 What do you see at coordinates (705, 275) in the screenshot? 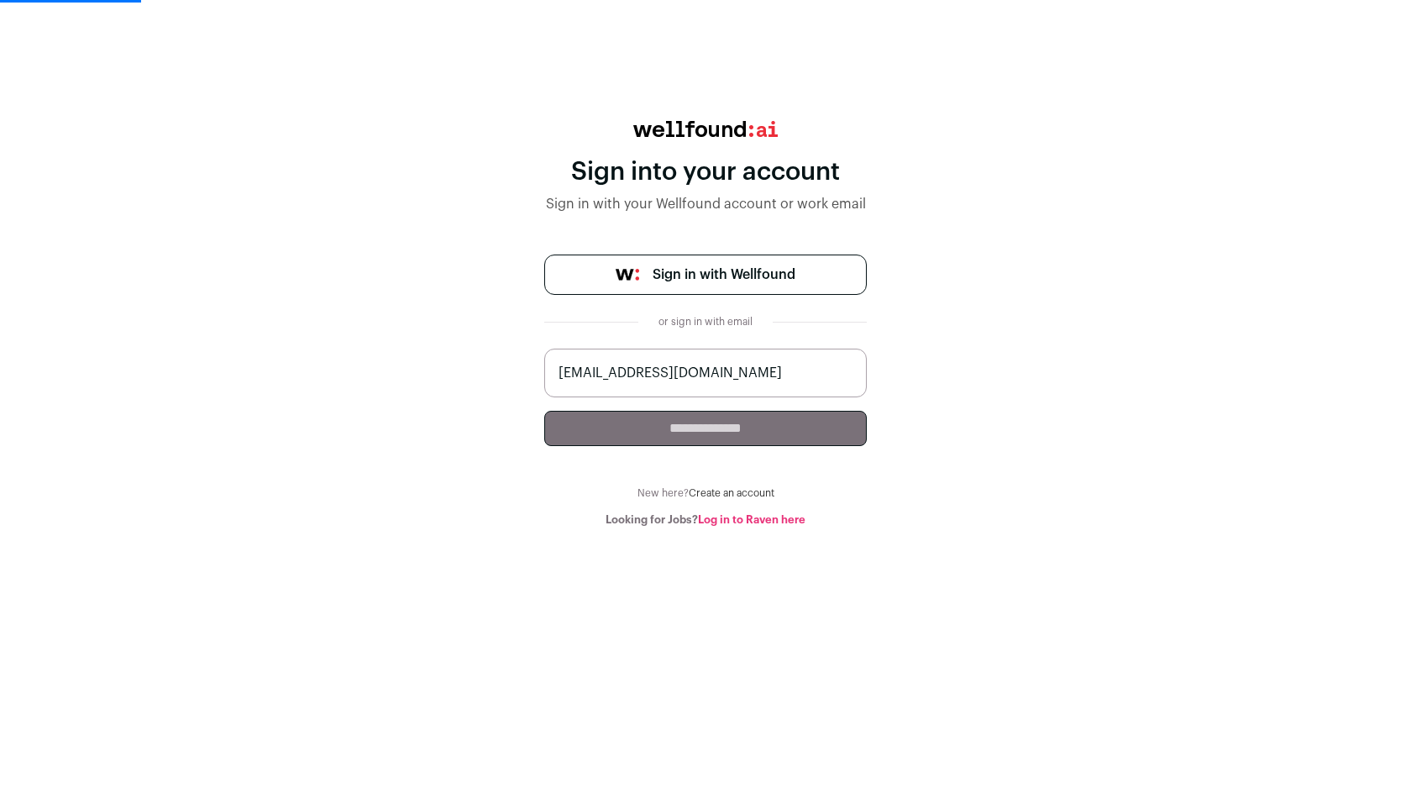
I see `a: Sign in with Wellfound` at bounding box center [705, 275].